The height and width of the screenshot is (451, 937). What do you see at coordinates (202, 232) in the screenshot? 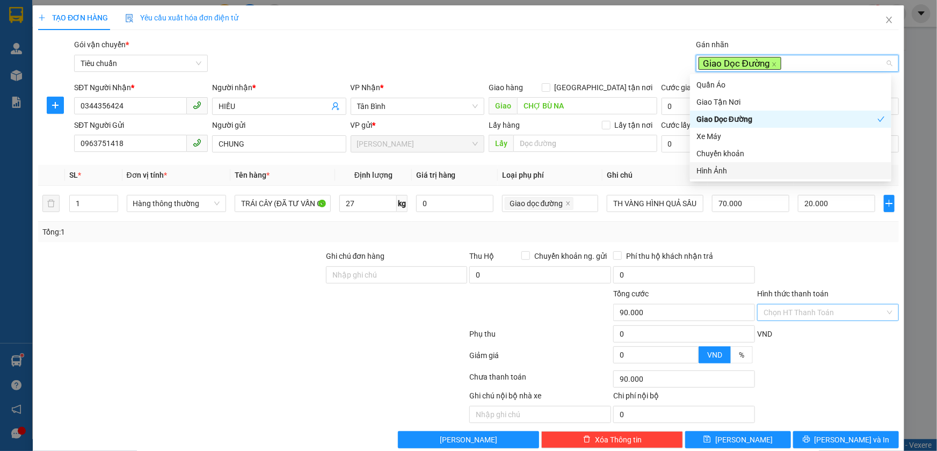
I see `div: Tổng: 1` at bounding box center [202, 232].